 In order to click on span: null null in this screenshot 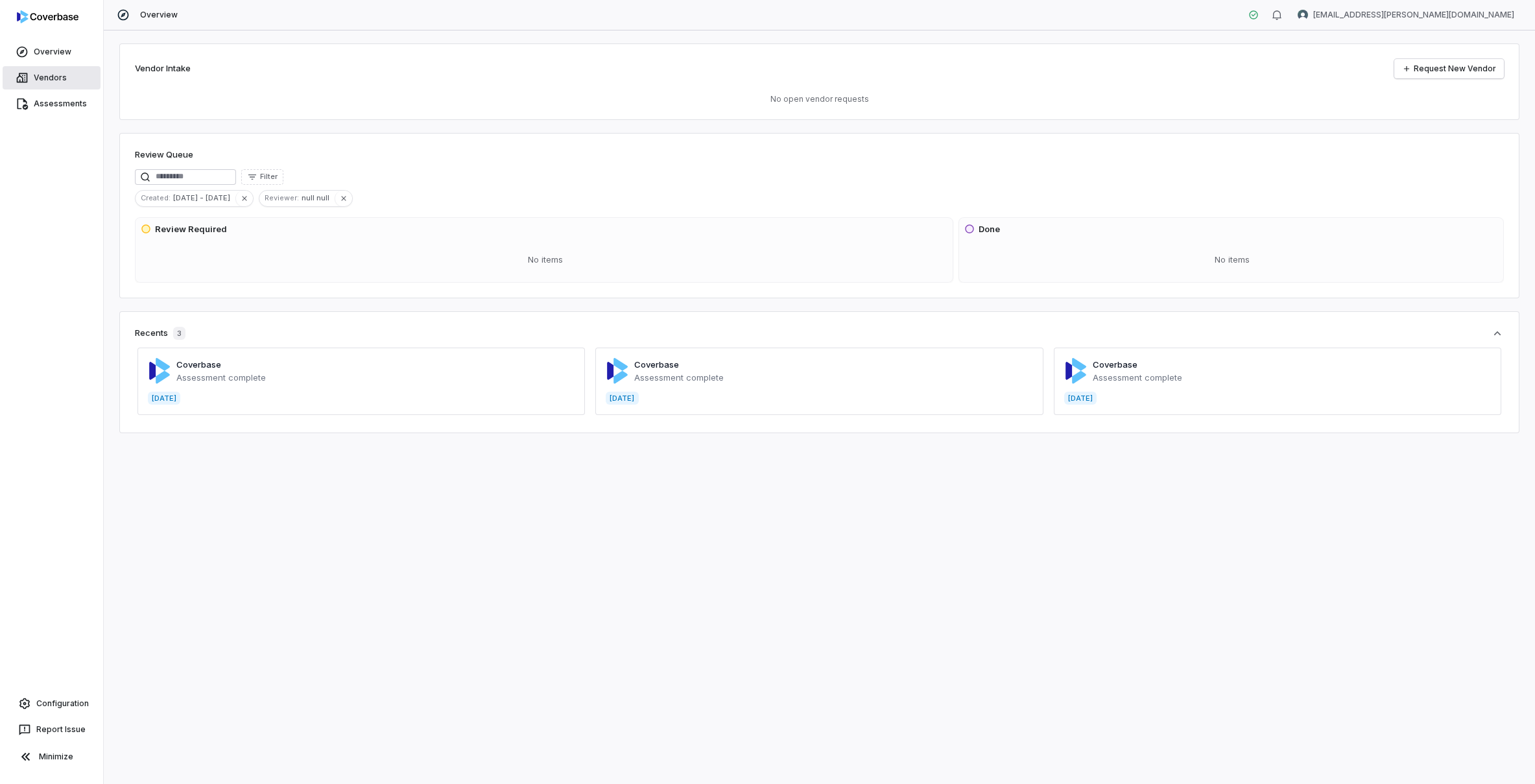, I will do `click(318, 198)`.